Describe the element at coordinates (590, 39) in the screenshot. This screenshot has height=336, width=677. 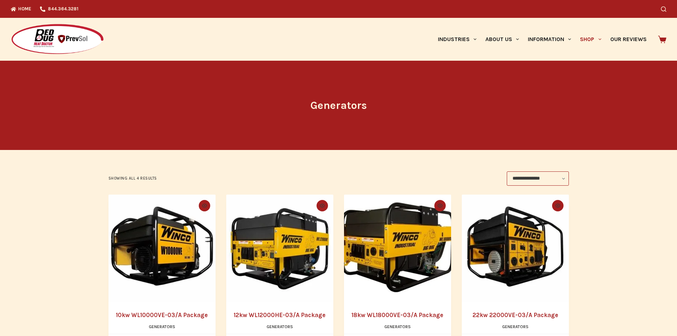
I see `a: Shop` at that location.